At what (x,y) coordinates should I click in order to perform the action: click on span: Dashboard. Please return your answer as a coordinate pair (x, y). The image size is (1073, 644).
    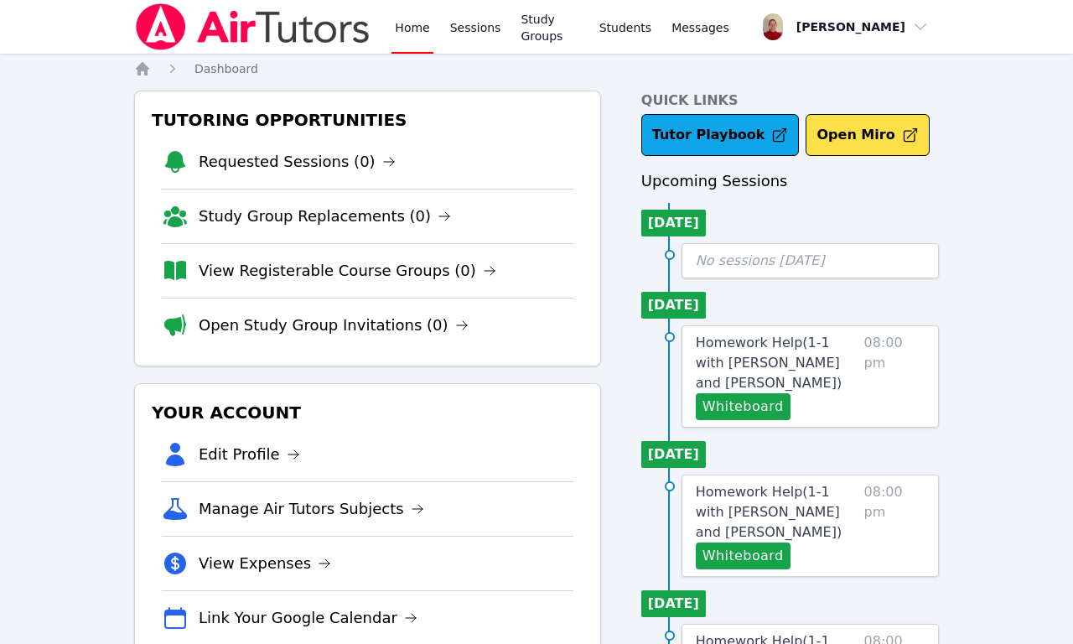
    Looking at the image, I should click on (226, 69).